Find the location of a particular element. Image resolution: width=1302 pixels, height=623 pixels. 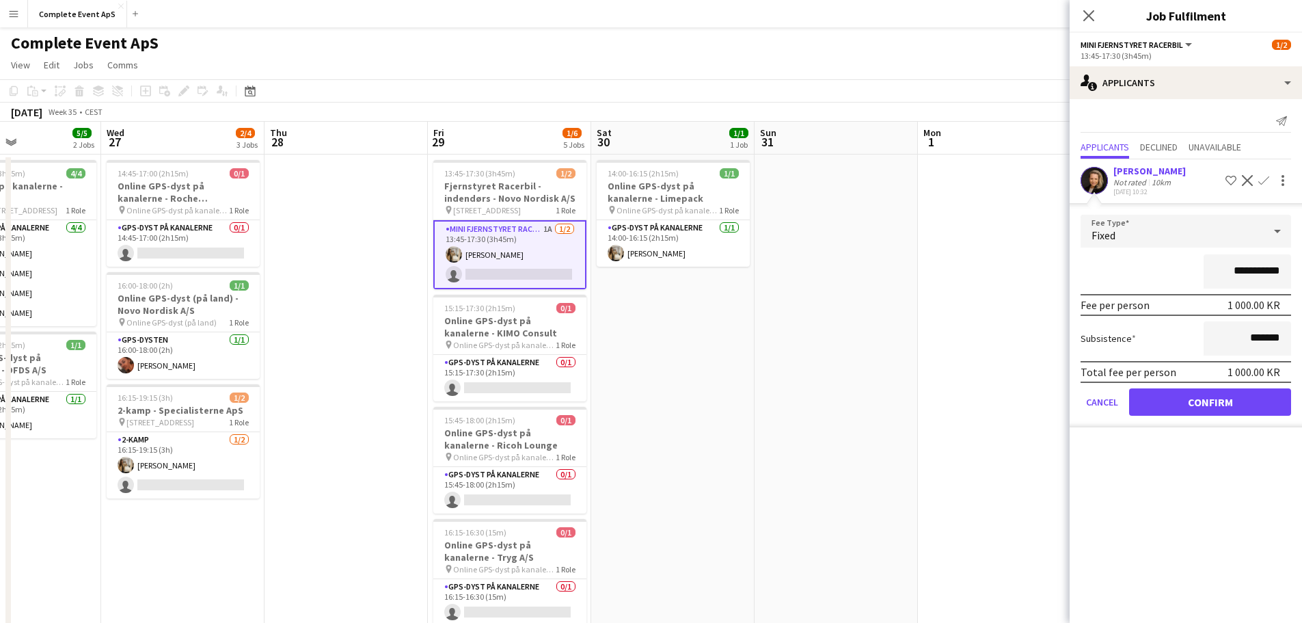

div: Not rated is located at coordinates (1131, 182).